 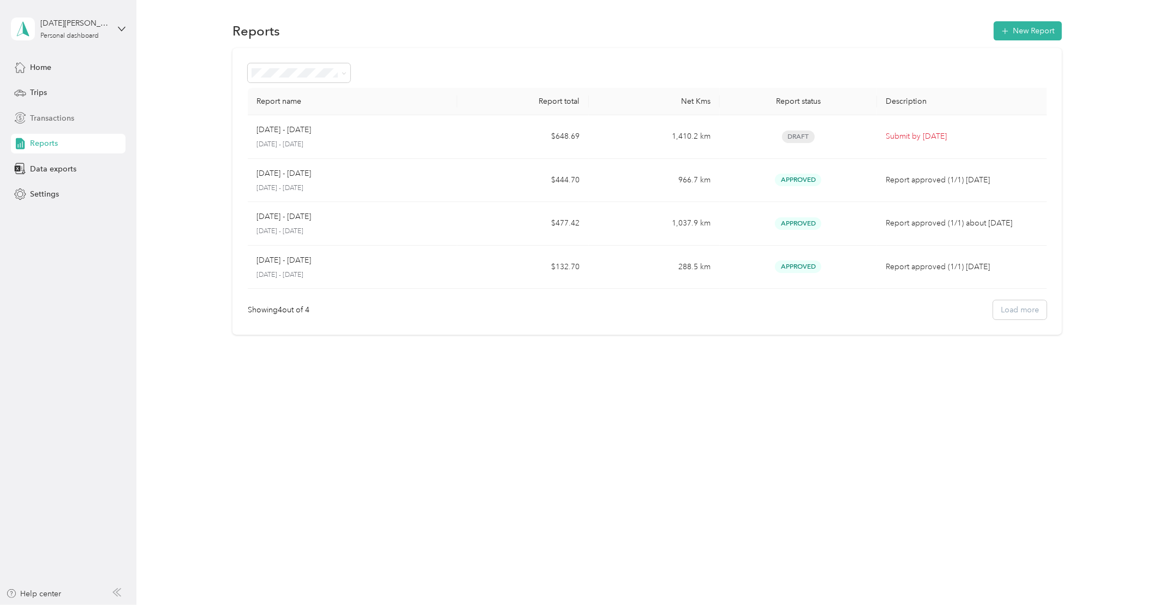 I want to click on td: 1,037.9 km, so click(x=654, y=224).